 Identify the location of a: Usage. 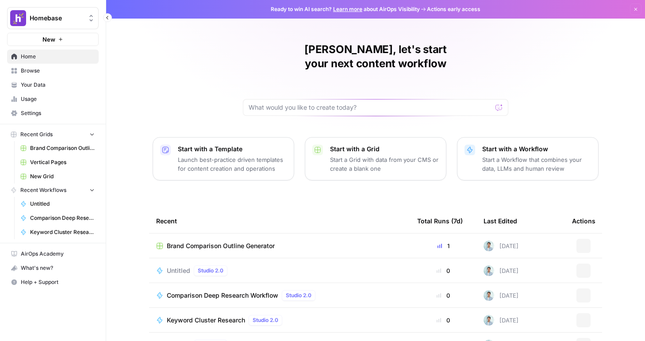
(53, 99).